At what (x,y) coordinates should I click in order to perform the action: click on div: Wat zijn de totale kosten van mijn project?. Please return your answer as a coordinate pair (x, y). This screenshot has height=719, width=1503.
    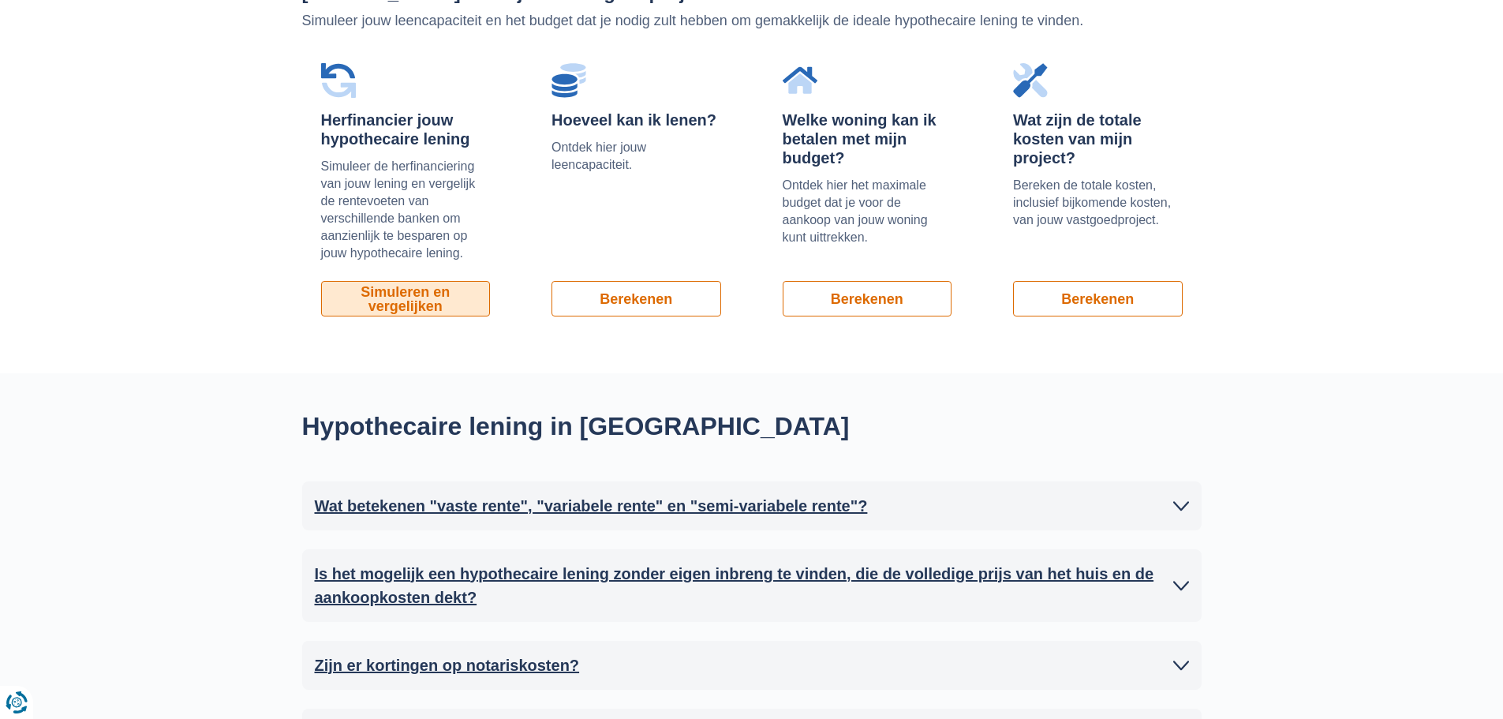
    Looking at the image, I should click on (1097, 139).